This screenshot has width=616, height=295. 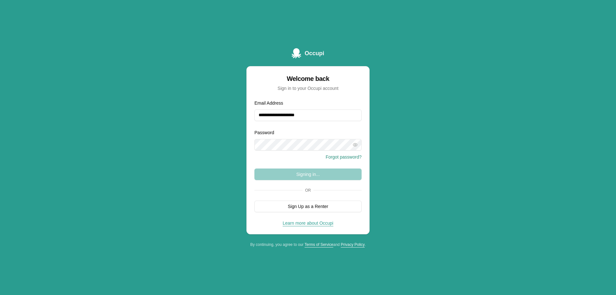 I want to click on a: Terms of Service, so click(x=319, y=244).